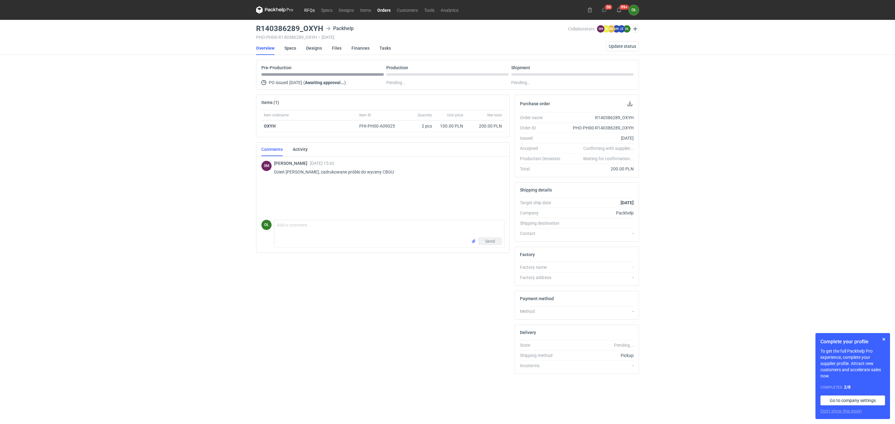 This screenshot has height=424, width=895. Describe the element at coordinates (542, 356) in the screenshot. I see `div: Shipping method` at that location.